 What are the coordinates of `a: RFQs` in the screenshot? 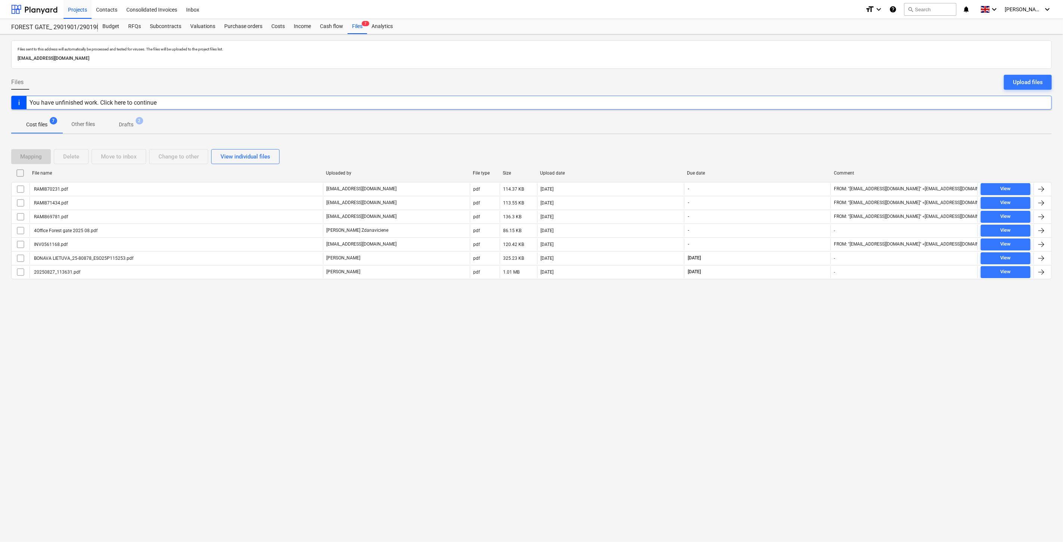 It's located at (135, 27).